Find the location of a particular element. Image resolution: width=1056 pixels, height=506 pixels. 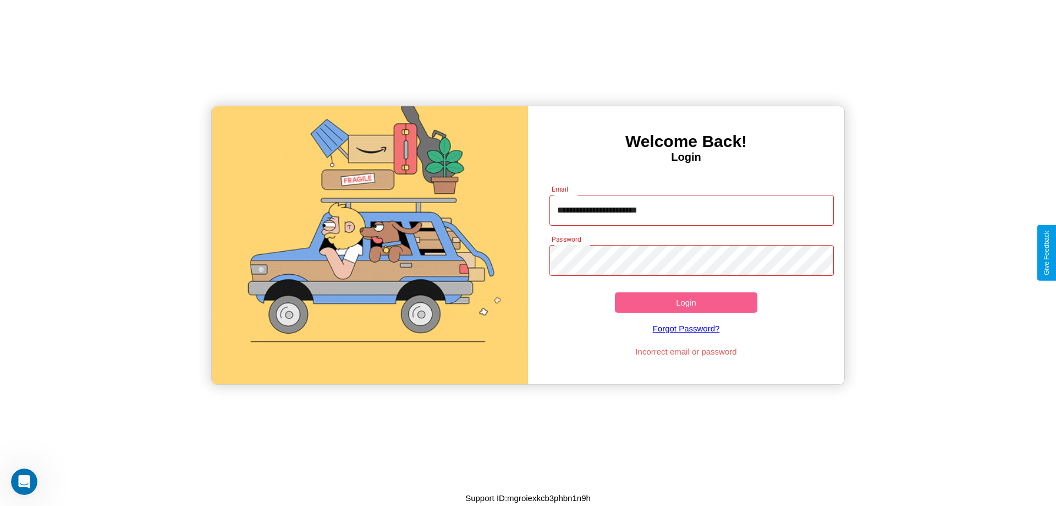

div: Give Feedback is located at coordinates (1047, 253).